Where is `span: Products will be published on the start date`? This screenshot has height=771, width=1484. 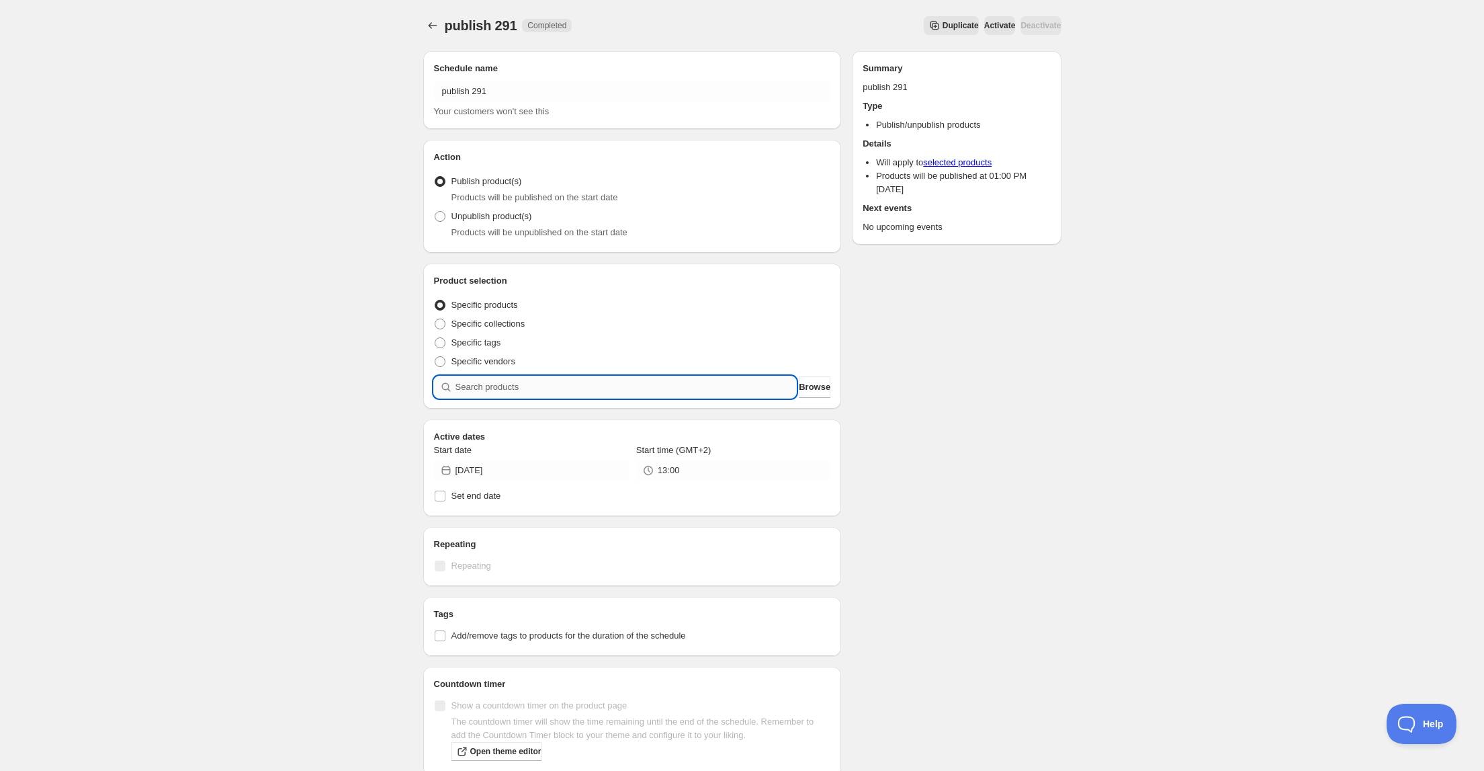
span: Products will be published on the start date is located at coordinates (535, 197).